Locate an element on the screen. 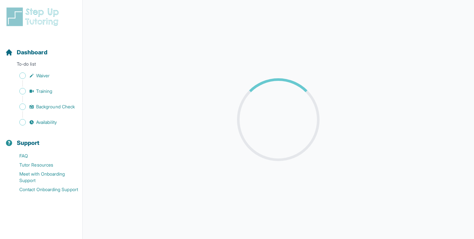 This screenshot has height=239, width=474. a: Background Check is located at coordinates (44, 107).